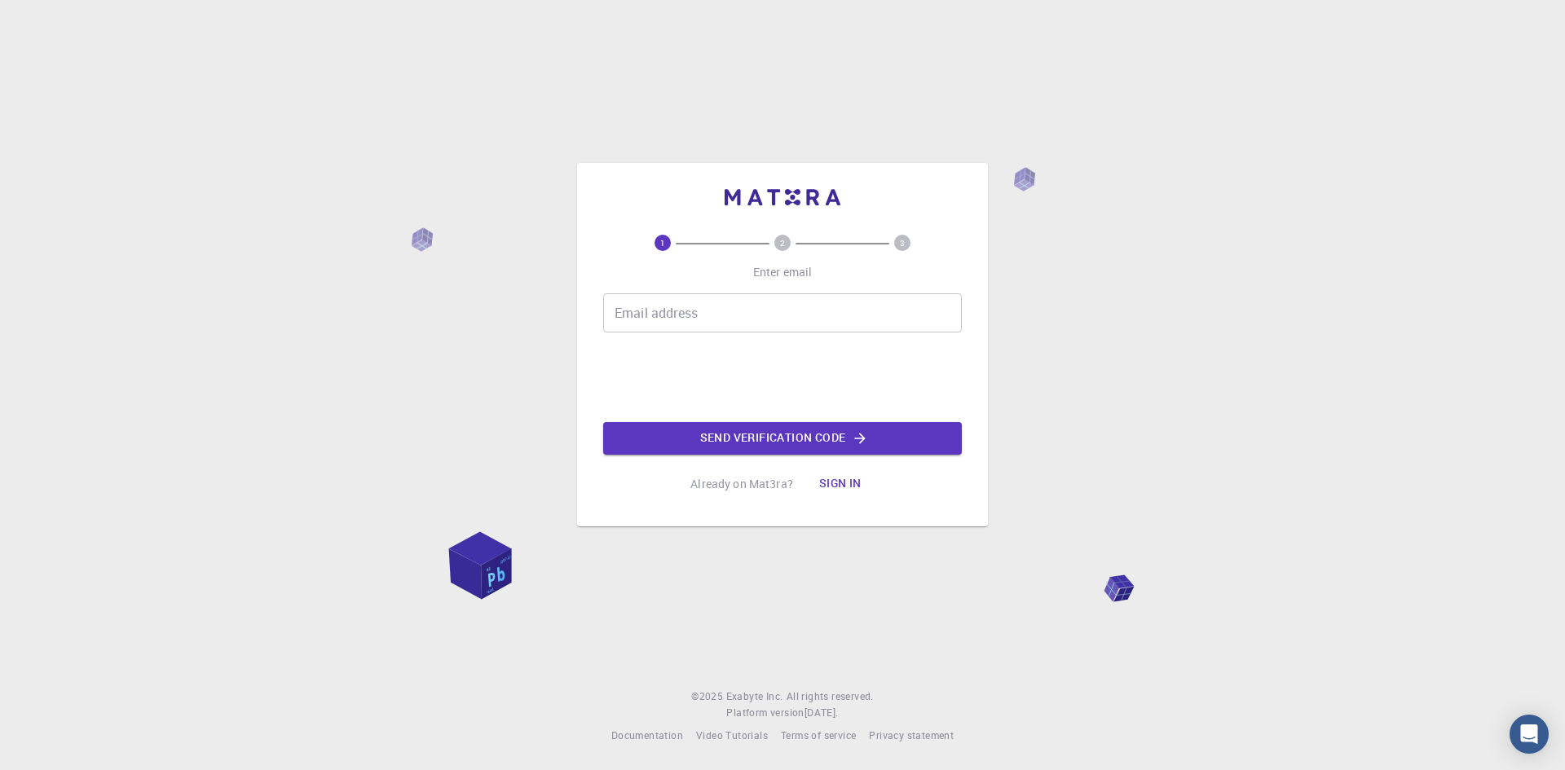  What do you see at coordinates (1529, 735) in the screenshot?
I see `div: Open Intercom Messenger` at bounding box center [1529, 735].